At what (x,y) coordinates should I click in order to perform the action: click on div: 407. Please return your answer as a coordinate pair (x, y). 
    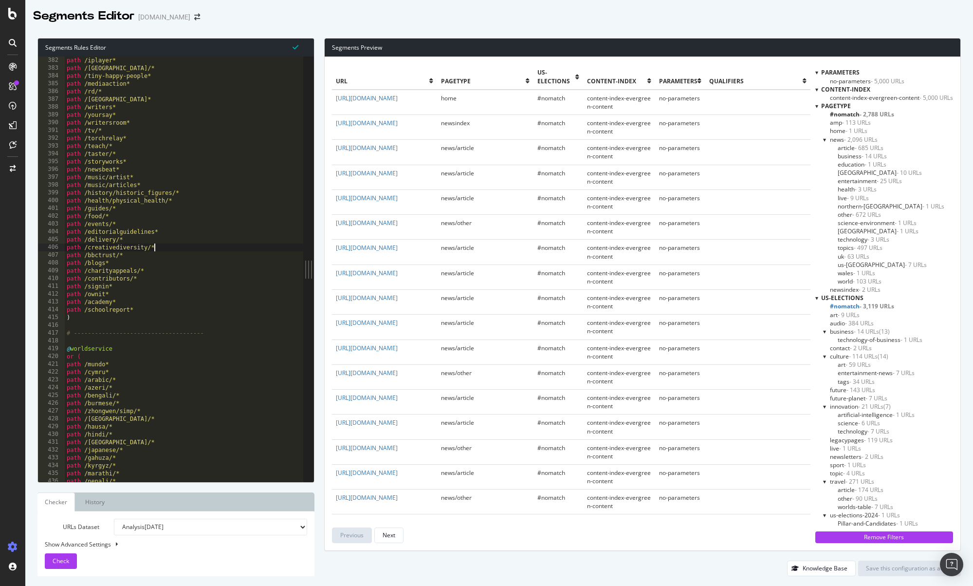
    Looking at the image, I should click on (51, 255).